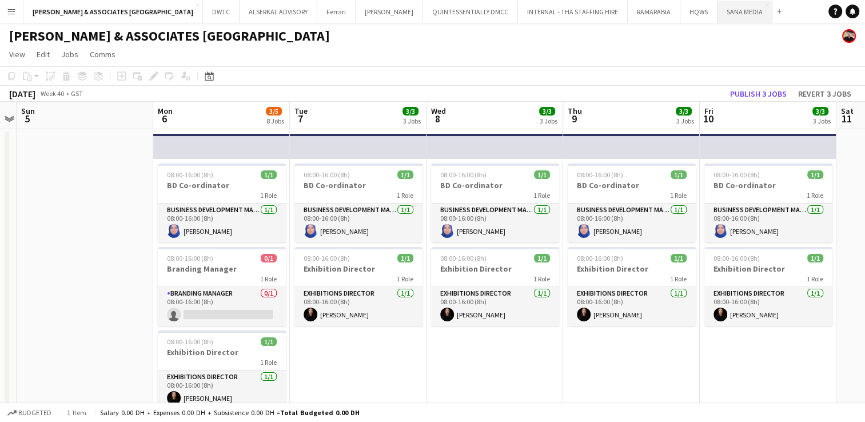  I want to click on a: Edit, so click(43, 54).